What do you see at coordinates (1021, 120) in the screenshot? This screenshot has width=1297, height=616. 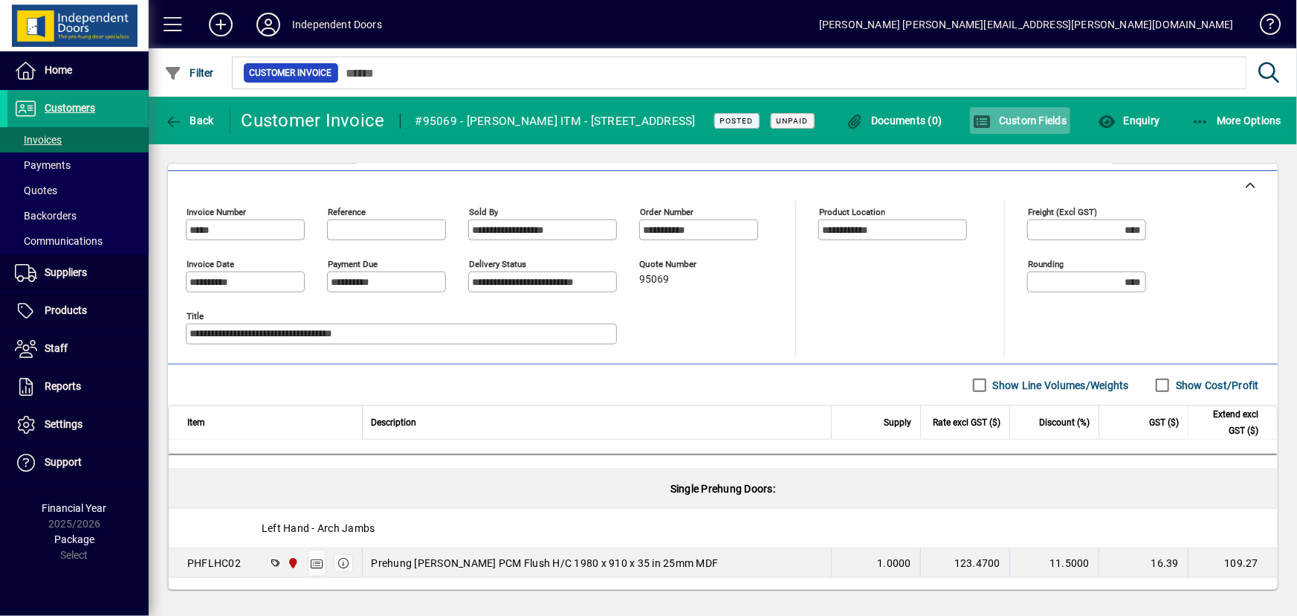 I see `button: Custom Fields` at bounding box center [1021, 120].